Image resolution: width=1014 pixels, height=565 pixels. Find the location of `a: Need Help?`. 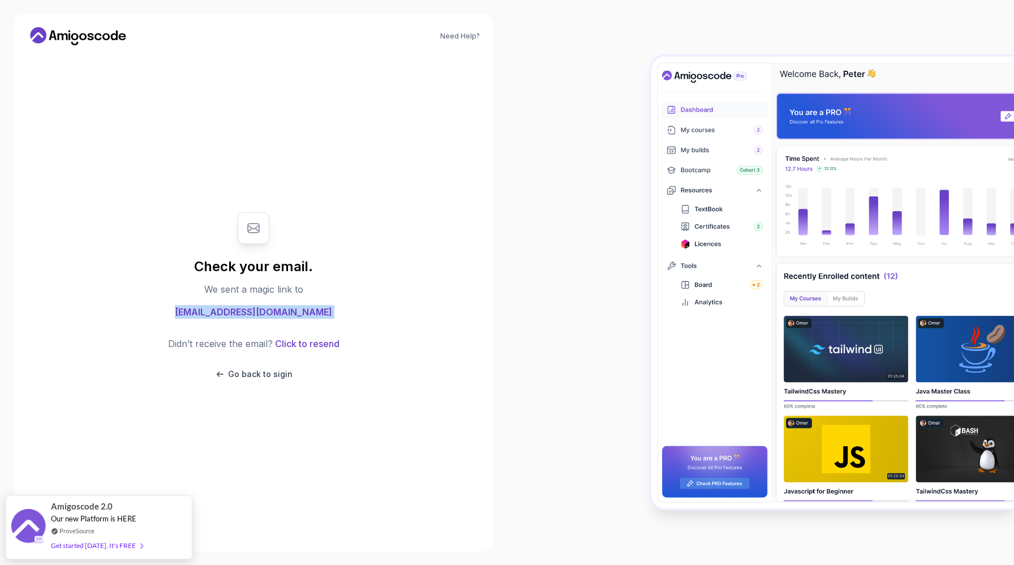

a: Need Help? is located at coordinates (460, 36).